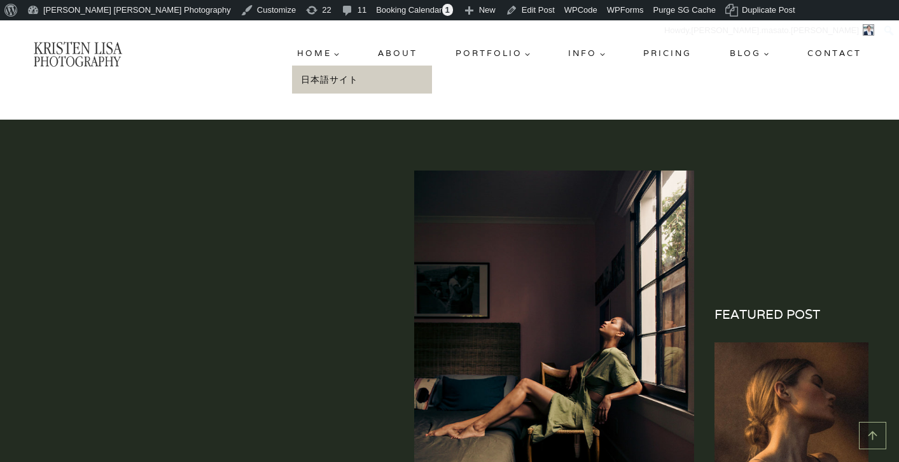  What do you see at coordinates (493, 53) in the screenshot?
I see `button: Child menu of Portfolio` at bounding box center [493, 53].